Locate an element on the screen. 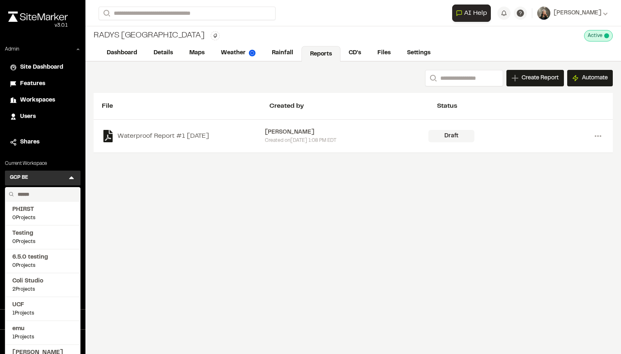 The height and width of the screenshot is (354, 621). span: emu is located at coordinates (43, 329).